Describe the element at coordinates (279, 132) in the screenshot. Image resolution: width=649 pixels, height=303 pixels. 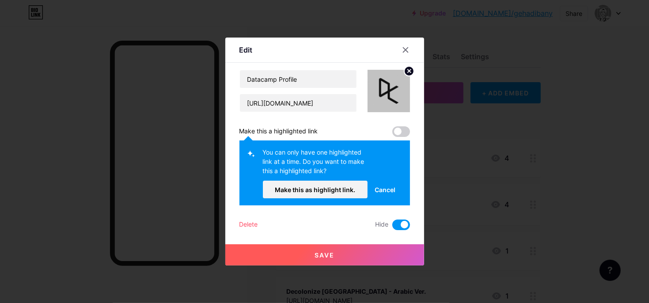
I see `div: Make this a highlighted link` at that location.